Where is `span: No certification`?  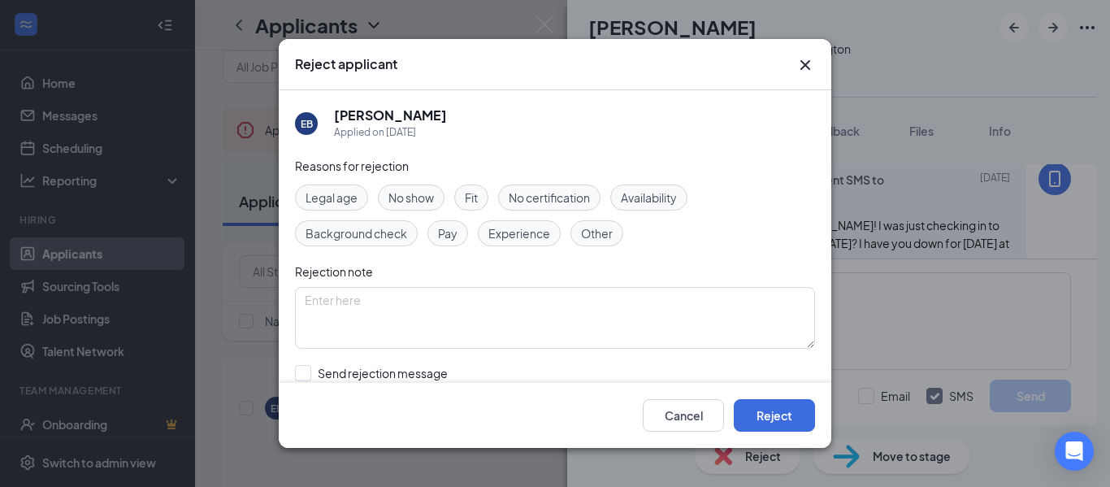 span: No certification is located at coordinates (550, 198).